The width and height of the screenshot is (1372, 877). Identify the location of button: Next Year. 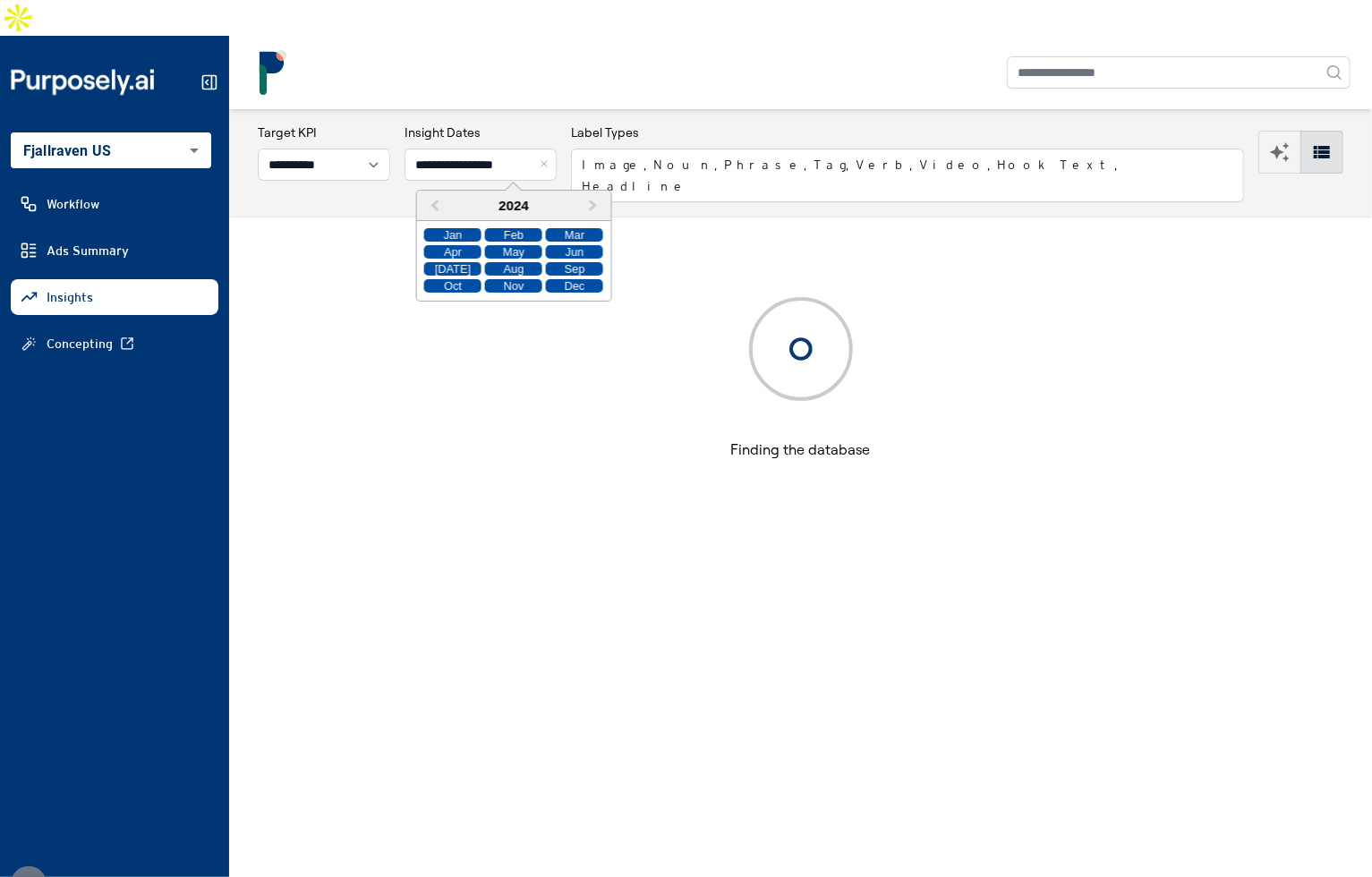
(595, 206).